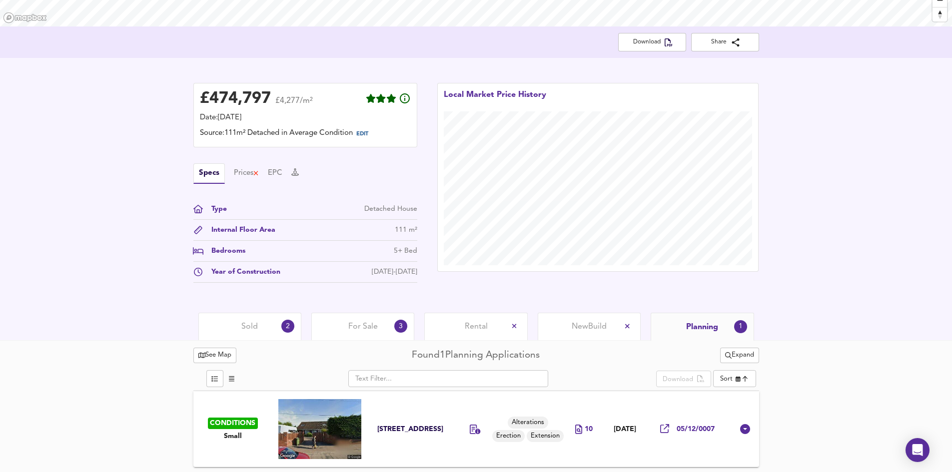  I want to click on div: 5+ Bed, so click(405, 251).